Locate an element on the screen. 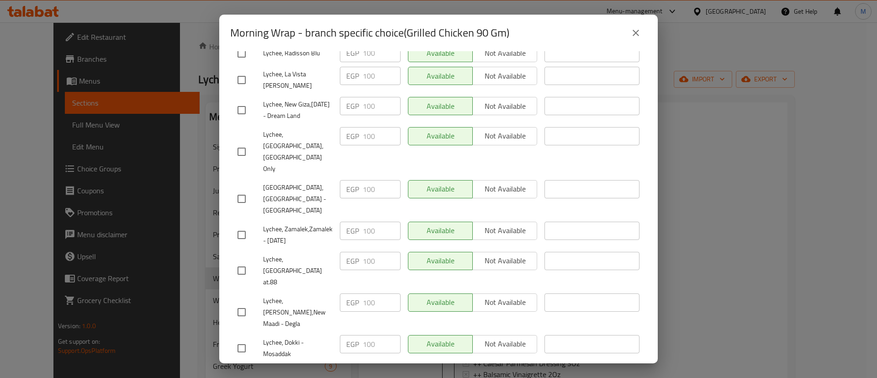  h2: Morning Wrap - branch specific choice(Grilled Chicken 90 Gm) is located at coordinates (369, 33).